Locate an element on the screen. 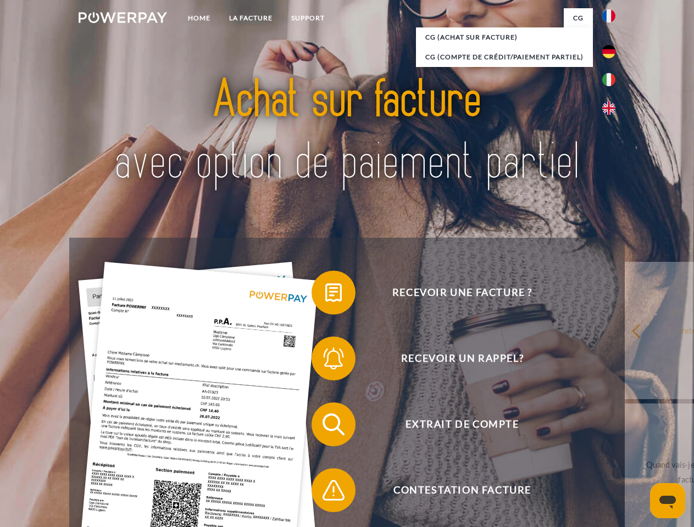 Image resolution: width=694 pixels, height=527 pixels. img: qb_warning.svg is located at coordinates (333, 490).